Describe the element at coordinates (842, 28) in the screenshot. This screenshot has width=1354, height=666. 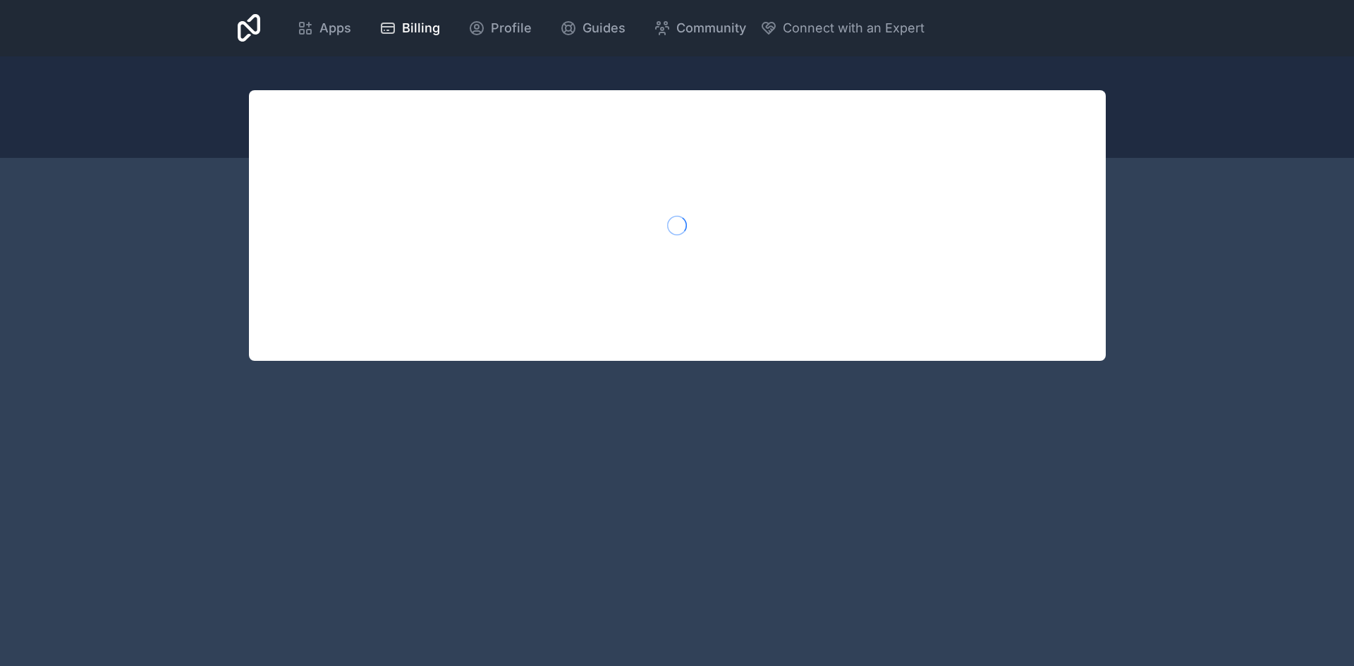
I see `button: Connect with an Expert` at that location.